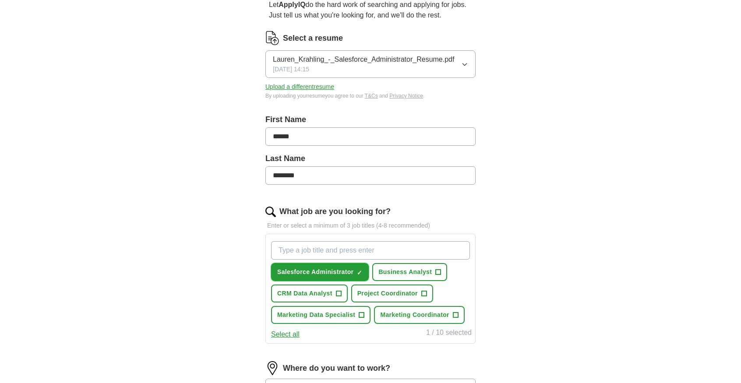 The height and width of the screenshot is (383, 741). What do you see at coordinates (371, 96) in the screenshot?
I see `div: By uploading your resume you agree to our and .` at bounding box center [371, 96].